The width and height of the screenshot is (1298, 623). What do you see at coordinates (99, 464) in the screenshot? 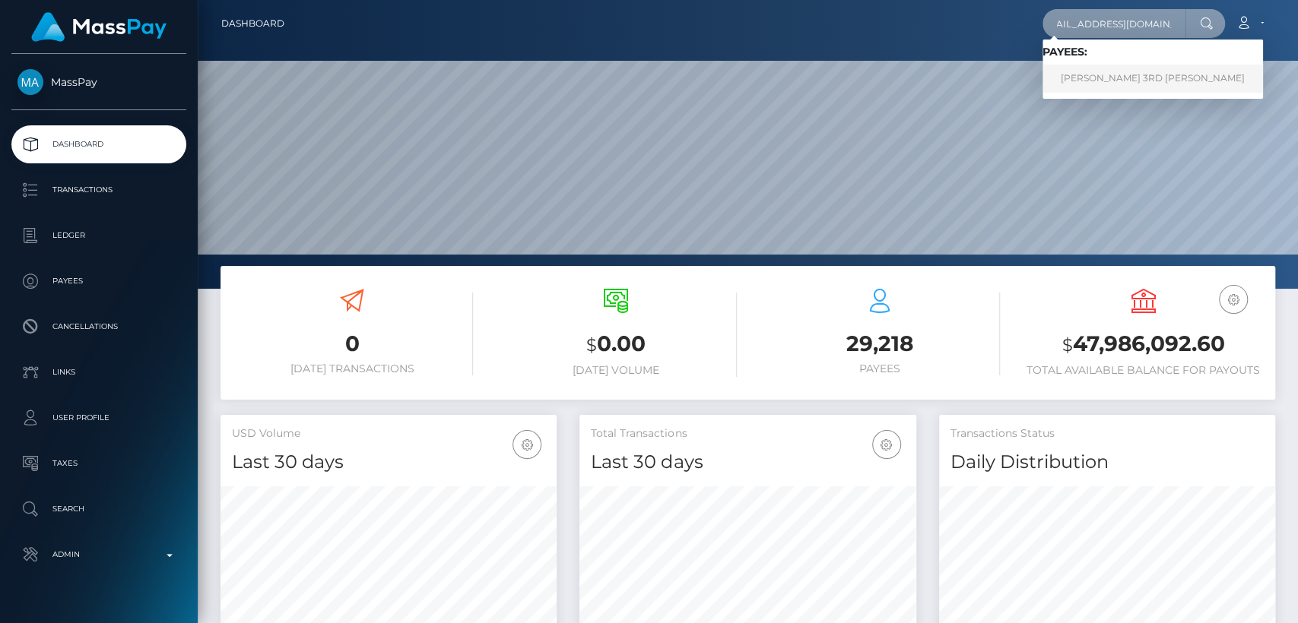
I see `a: Taxes` at bounding box center [99, 464].